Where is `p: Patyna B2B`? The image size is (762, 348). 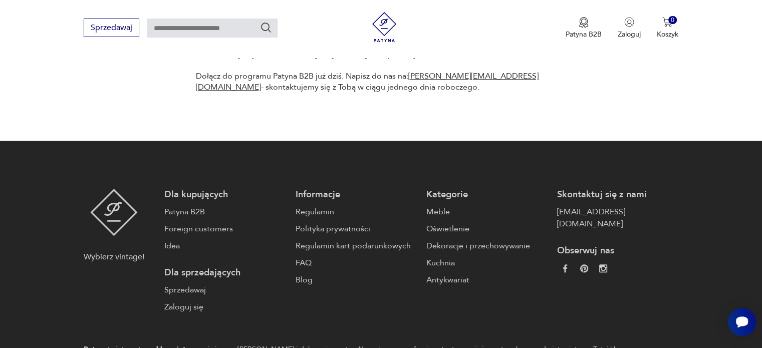 p: Patyna B2B is located at coordinates (584, 34).